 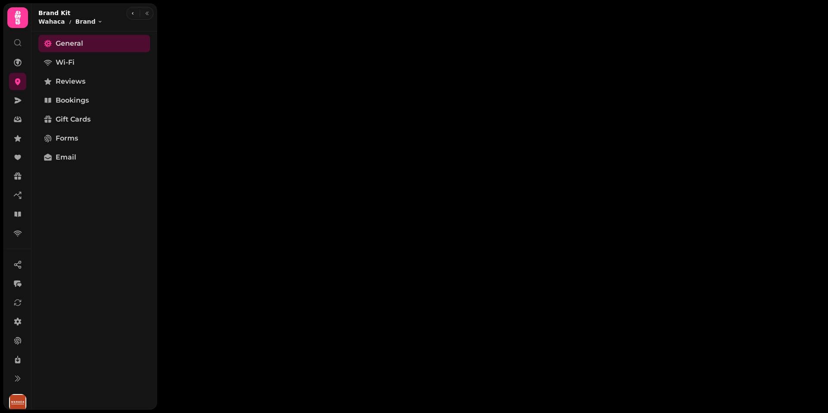 I want to click on p: Wahaca, so click(x=52, y=22).